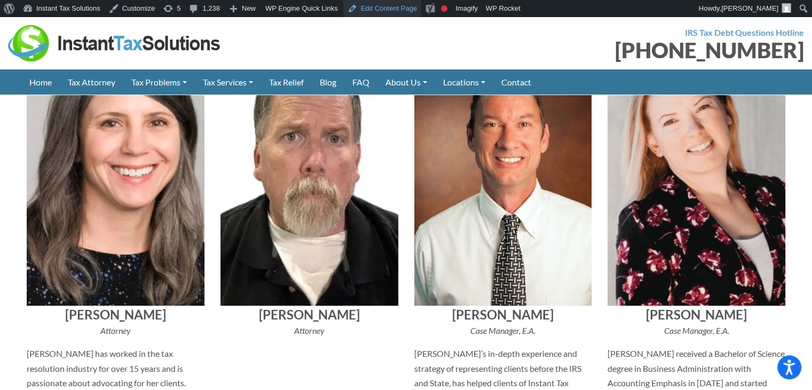  I want to click on strong: IRS Tax Debt Questions Hotline, so click(744, 32).